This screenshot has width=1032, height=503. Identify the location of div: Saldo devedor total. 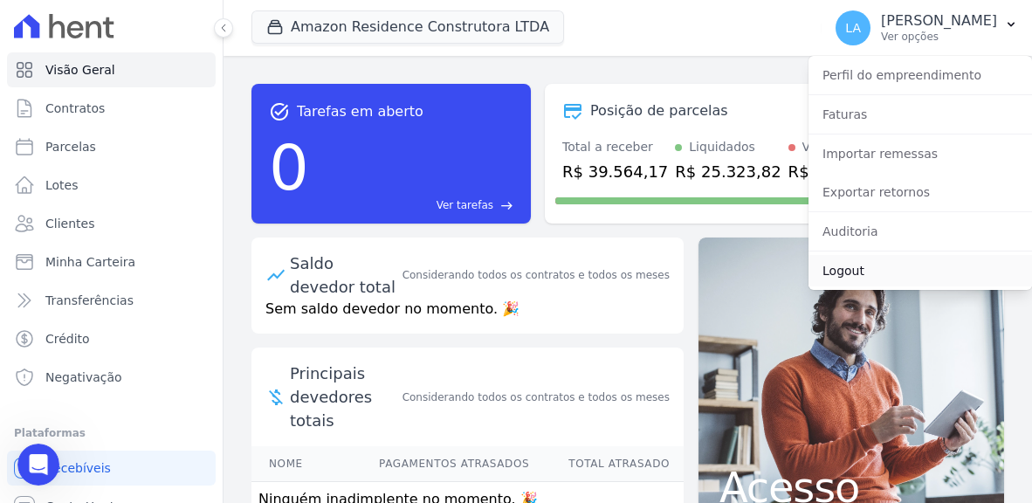
(344, 275).